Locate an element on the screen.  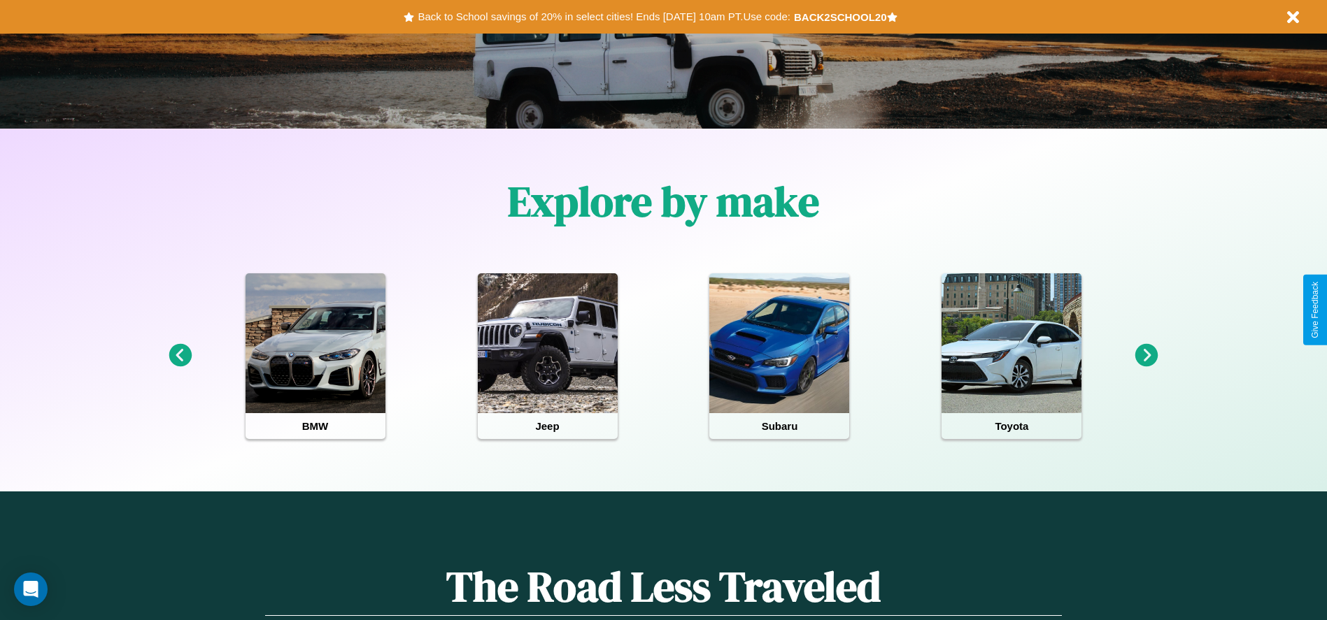
div: Give Feedback is located at coordinates (1315, 310).